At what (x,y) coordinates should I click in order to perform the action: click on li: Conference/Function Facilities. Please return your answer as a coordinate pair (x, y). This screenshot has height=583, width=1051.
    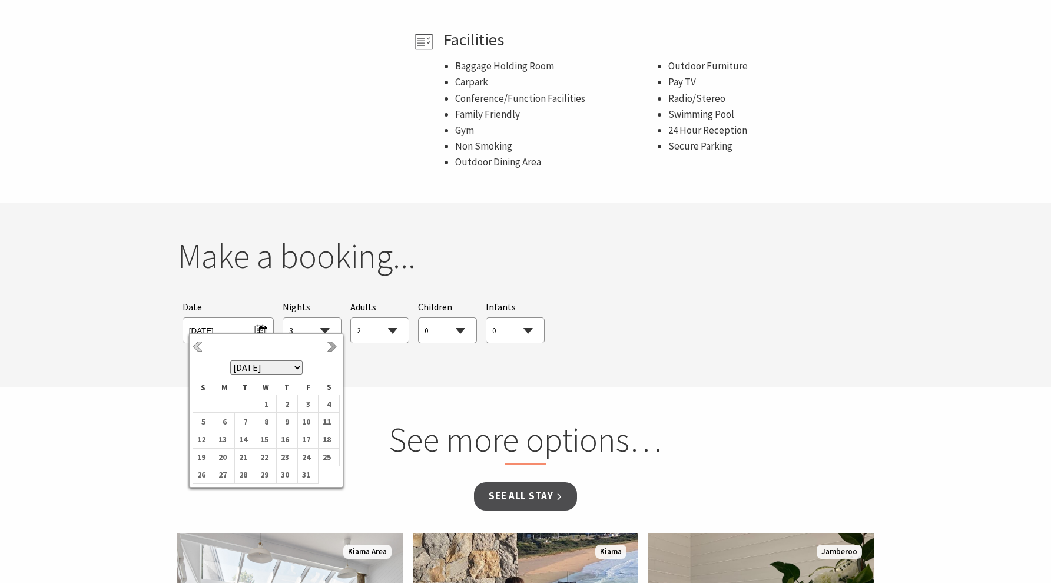
    Looking at the image, I should click on (556, 98).